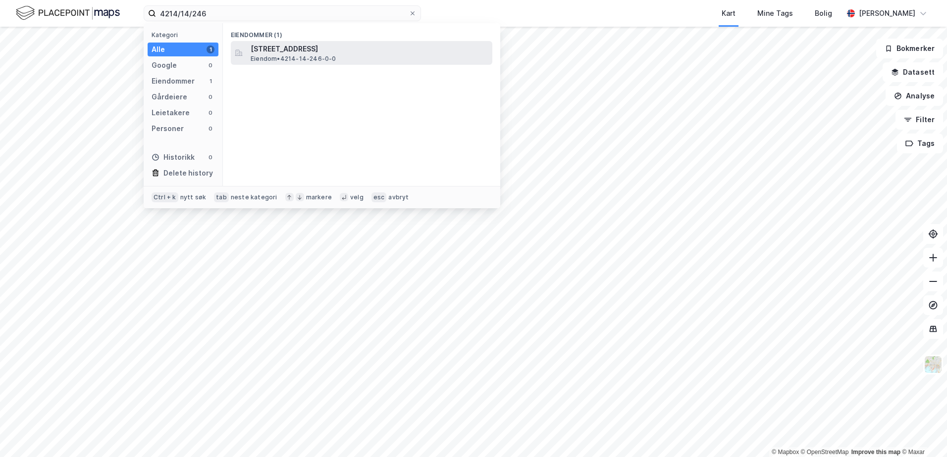 The width and height of the screenshot is (947, 457). What do you see at coordinates (170, 113) in the screenshot?
I see `div: Leietakere` at bounding box center [170, 113].